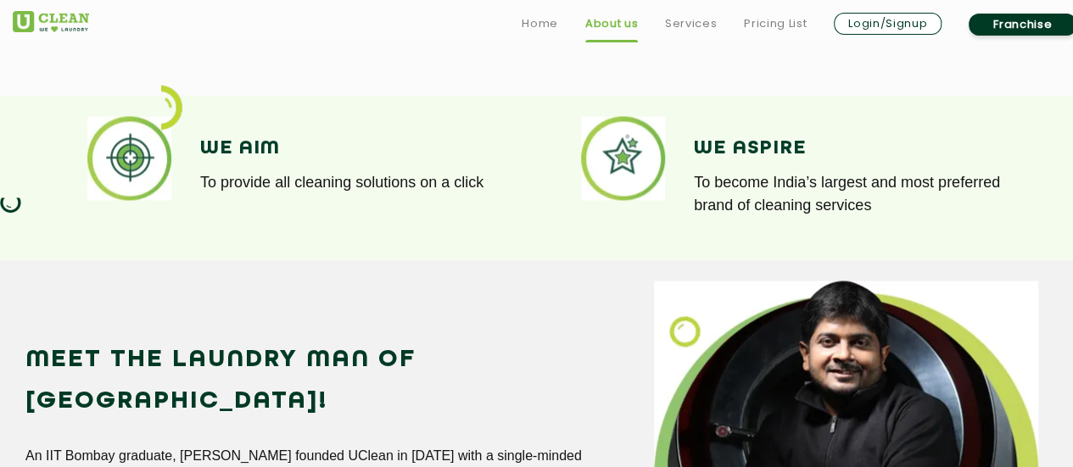 The width and height of the screenshot is (1073, 467). I want to click on a: About us, so click(611, 24).